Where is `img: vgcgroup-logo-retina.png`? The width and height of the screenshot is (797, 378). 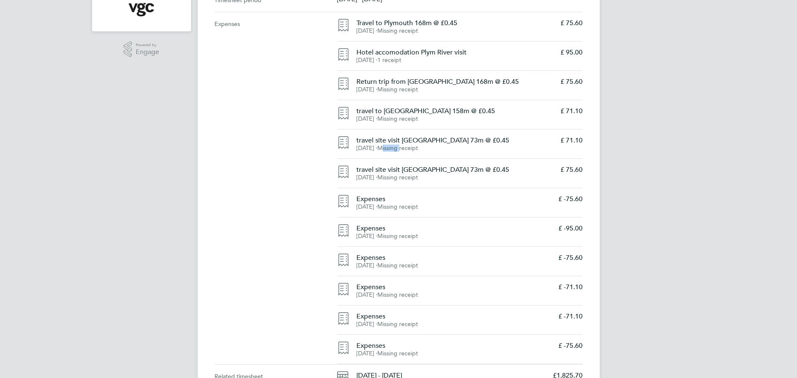
img: vgcgroup-logo-retina.png is located at coordinates (141, 10).